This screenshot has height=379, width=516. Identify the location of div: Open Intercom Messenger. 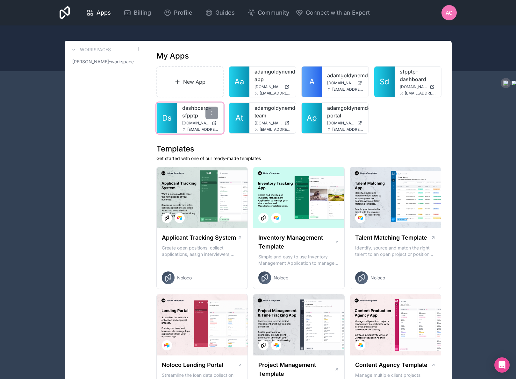
(502, 365).